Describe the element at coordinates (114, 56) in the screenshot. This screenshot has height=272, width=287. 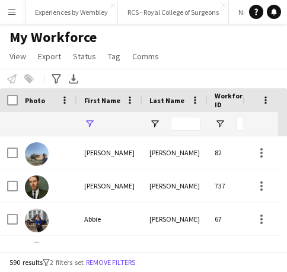
I see `span: Tag` at that location.